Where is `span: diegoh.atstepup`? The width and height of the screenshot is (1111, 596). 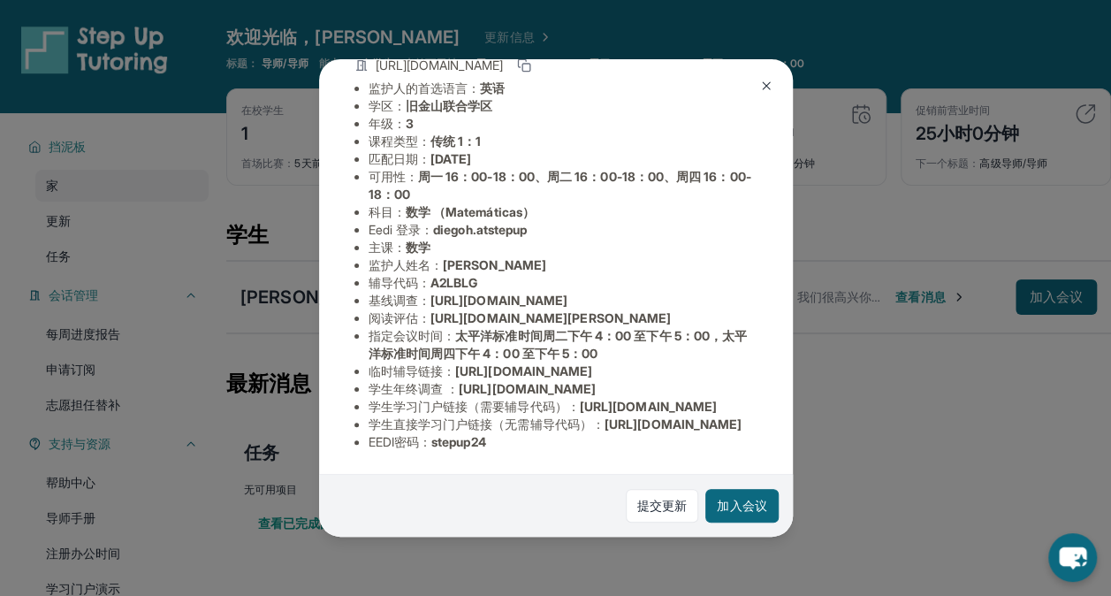 span: diegoh.atstepup is located at coordinates (480, 229).